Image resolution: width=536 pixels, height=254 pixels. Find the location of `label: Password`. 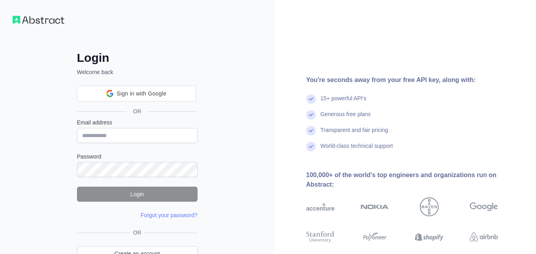

label: Password is located at coordinates (137, 157).